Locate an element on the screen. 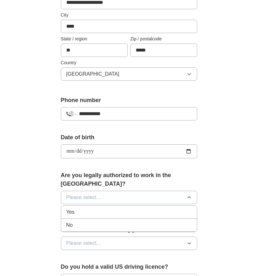 The height and width of the screenshot is (276, 258). label: Country is located at coordinates (129, 63).